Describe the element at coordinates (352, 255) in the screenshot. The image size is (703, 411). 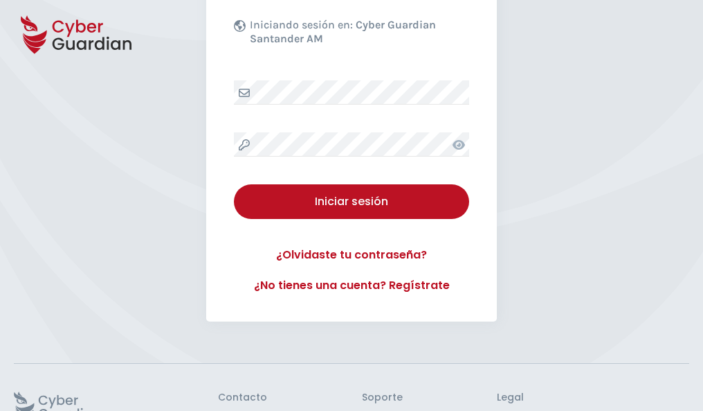
I see `a: ¿Olvidaste tu contraseña?` at that location.